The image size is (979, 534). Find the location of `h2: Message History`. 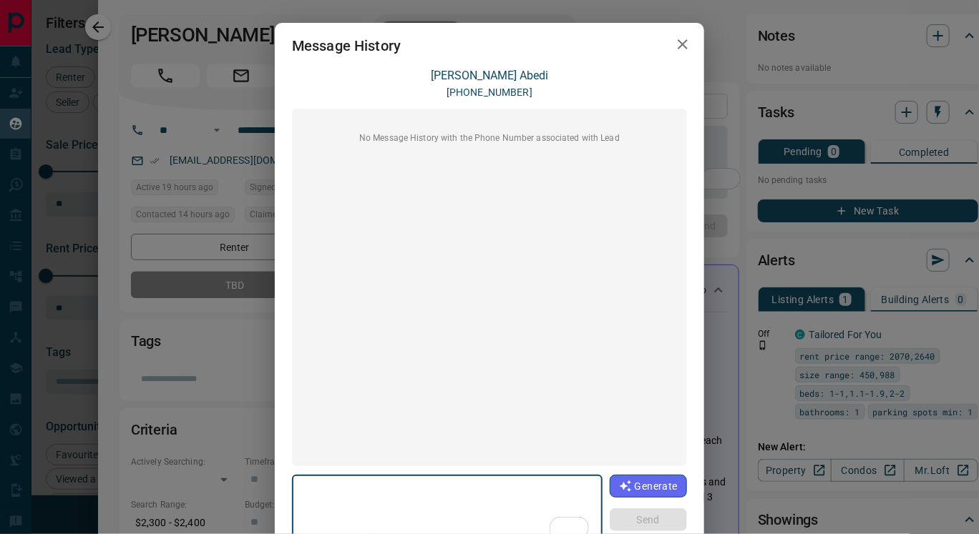

h2: Message History is located at coordinates (346, 46).